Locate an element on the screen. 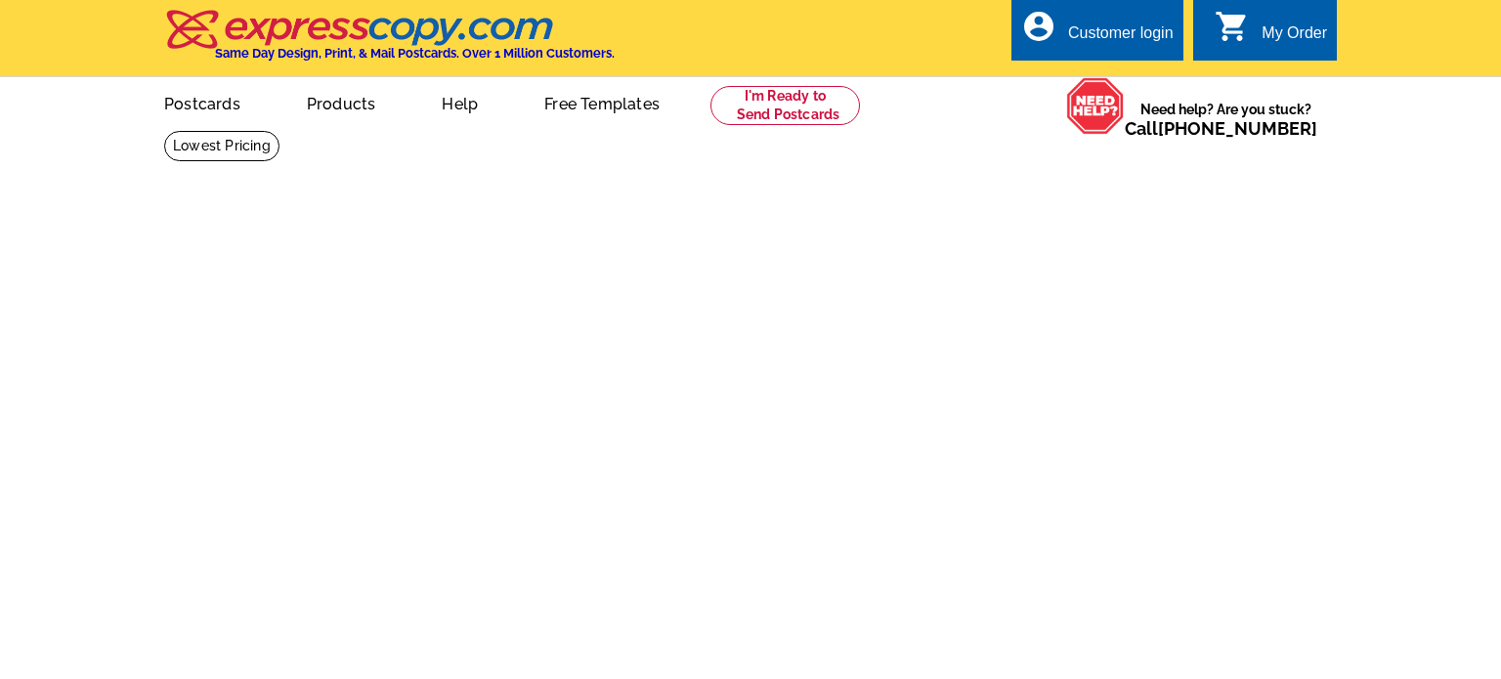 The image size is (1501, 679). a: shopping_cart My Order is located at coordinates (1270, 33).